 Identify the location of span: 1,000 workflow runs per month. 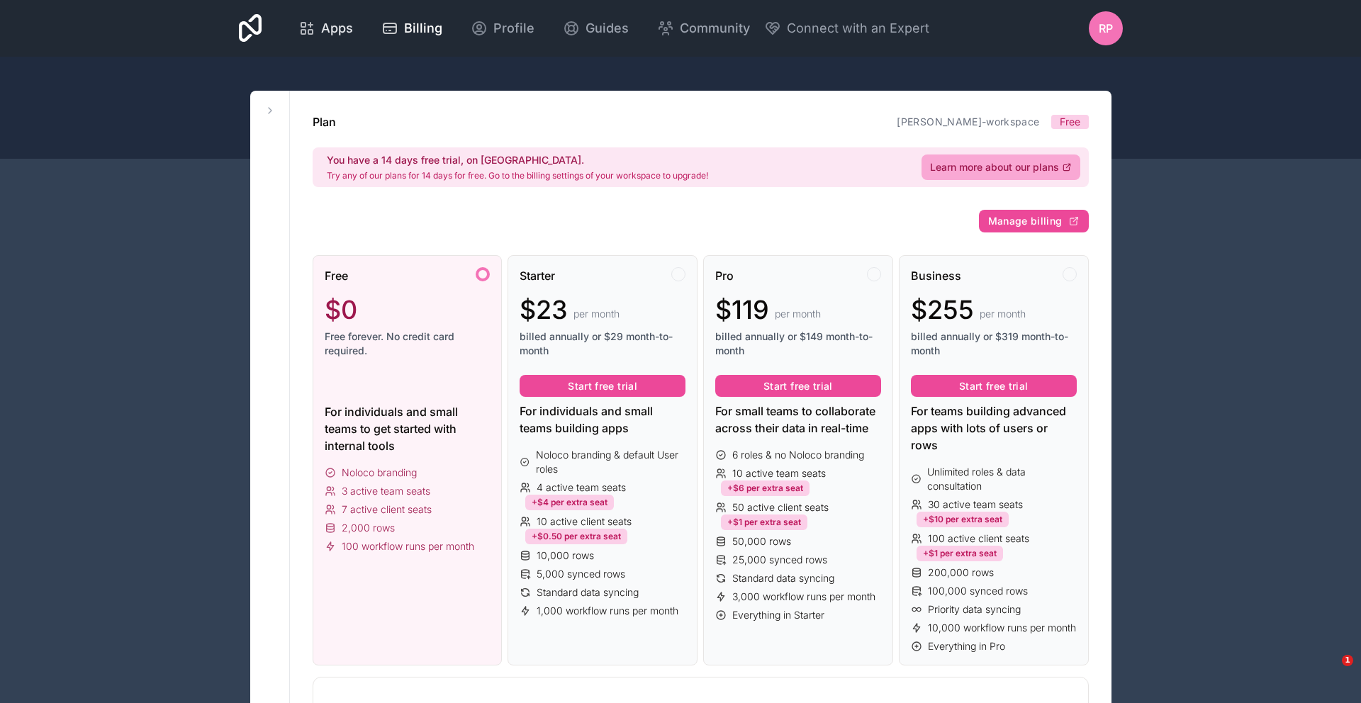
(607, 611).